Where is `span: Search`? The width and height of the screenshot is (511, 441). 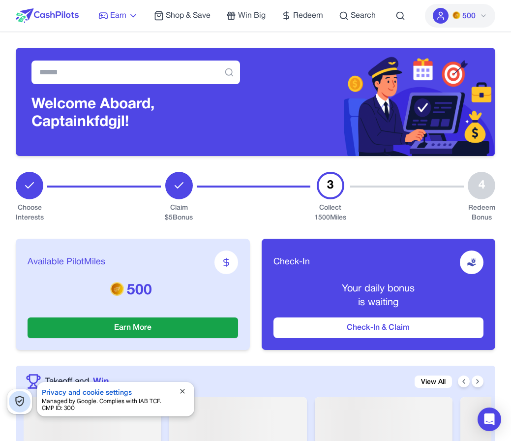 span: Search is located at coordinates (363, 16).